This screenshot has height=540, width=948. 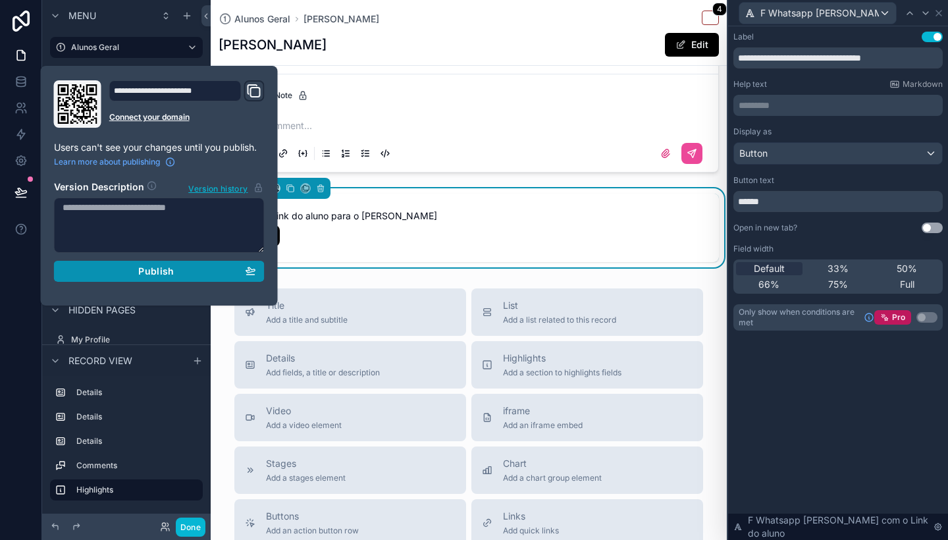 What do you see at coordinates (187, 104) in the screenshot?
I see `div: Domain and Custom Link` at bounding box center [187, 104].